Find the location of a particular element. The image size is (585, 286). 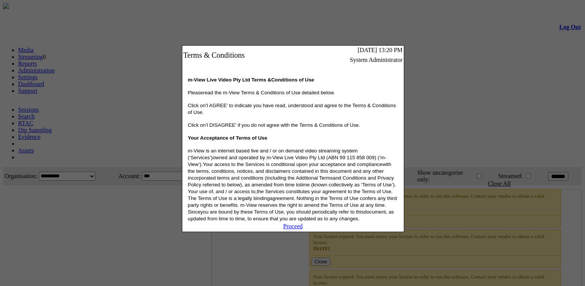

div: Terms & Conditions is located at coordinates (242, 55).